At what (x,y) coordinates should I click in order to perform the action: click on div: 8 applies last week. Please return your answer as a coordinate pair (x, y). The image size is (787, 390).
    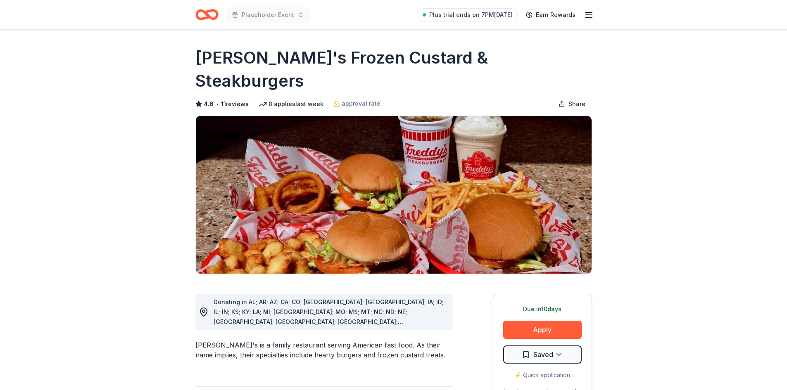
    Looking at the image, I should click on (291, 104).